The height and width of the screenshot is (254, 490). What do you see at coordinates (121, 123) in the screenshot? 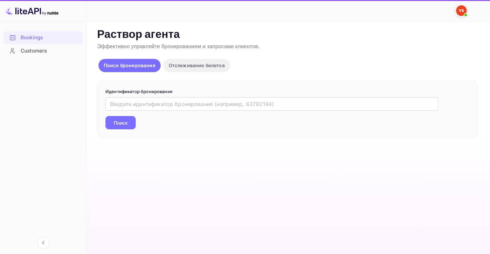
I see `ya-tr-span: Поиск` at bounding box center [121, 123].